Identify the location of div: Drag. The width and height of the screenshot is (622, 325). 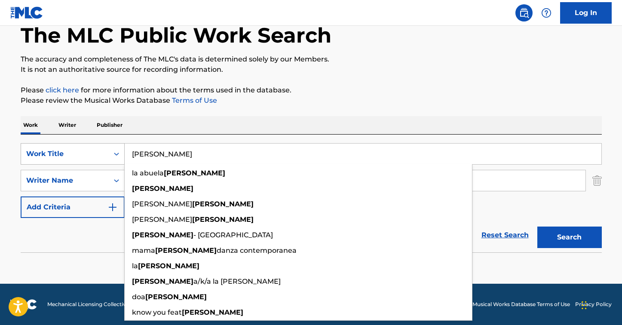
(584, 305).